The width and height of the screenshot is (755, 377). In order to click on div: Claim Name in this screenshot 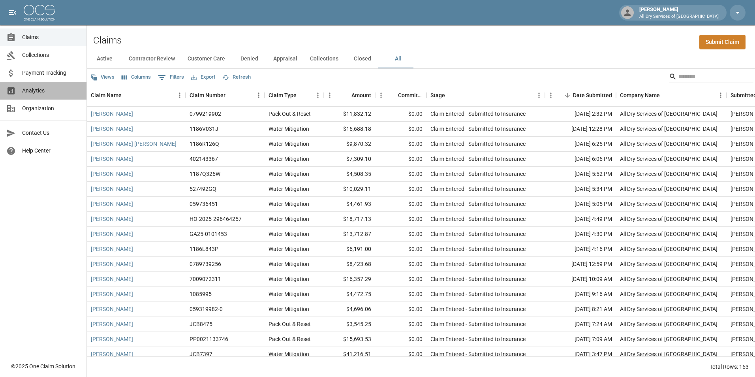, I will do `click(136, 95)`.